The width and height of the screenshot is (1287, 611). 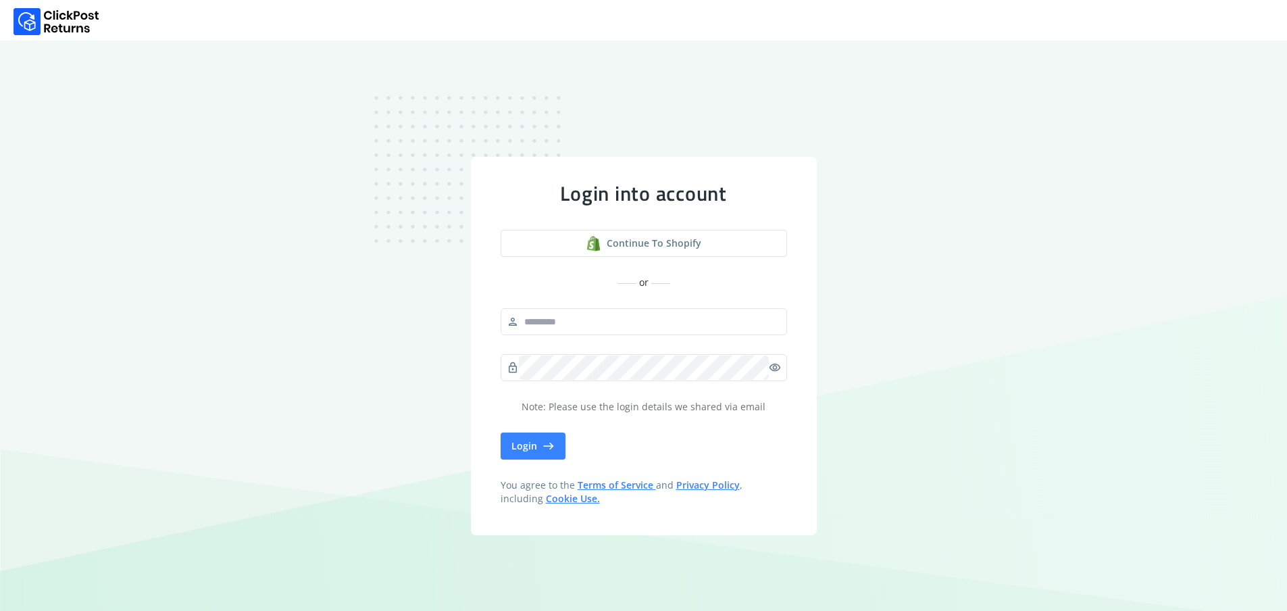 What do you see at coordinates (593, 243) in the screenshot?
I see `img: shopify logo` at bounding box center [593, 243].